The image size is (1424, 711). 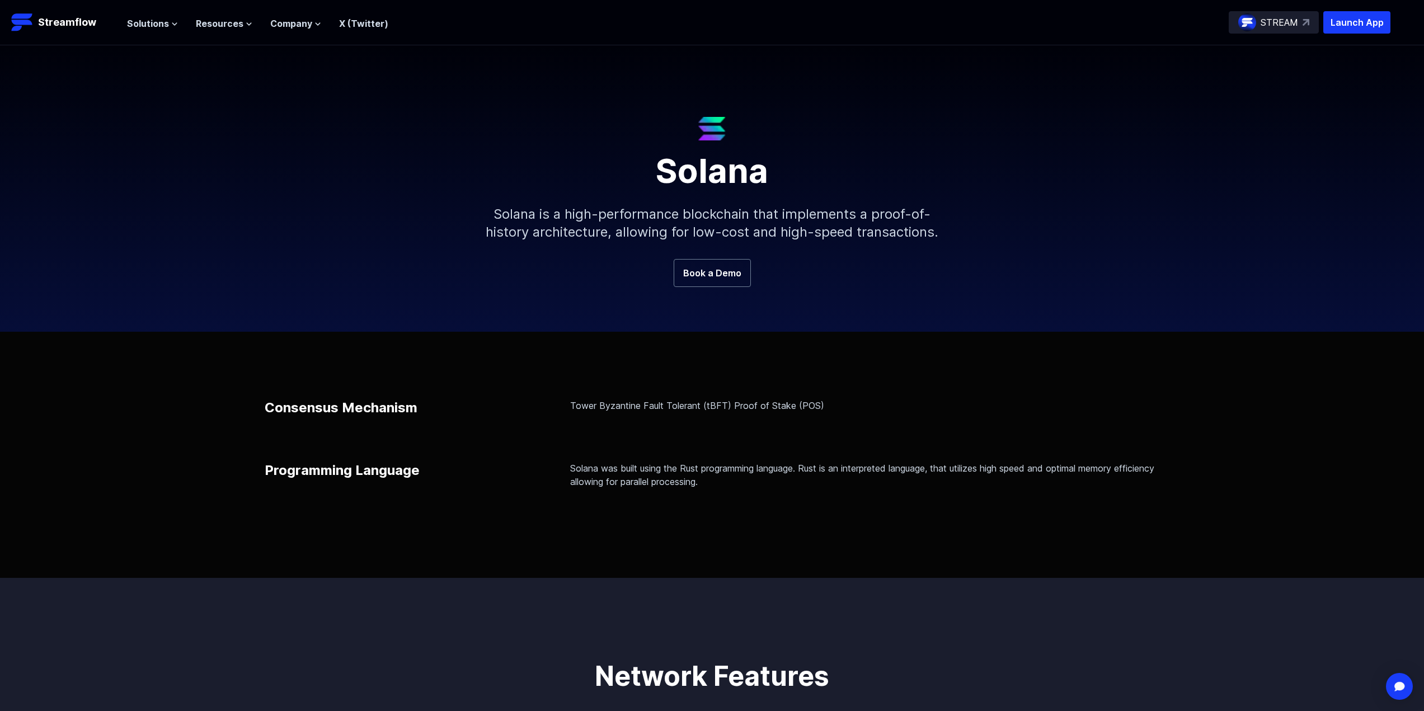 I want to click on p: Tower Byzantine Fault Tolerant (tBFT) Proof of Stake (POS), so click(x=864, y=406).